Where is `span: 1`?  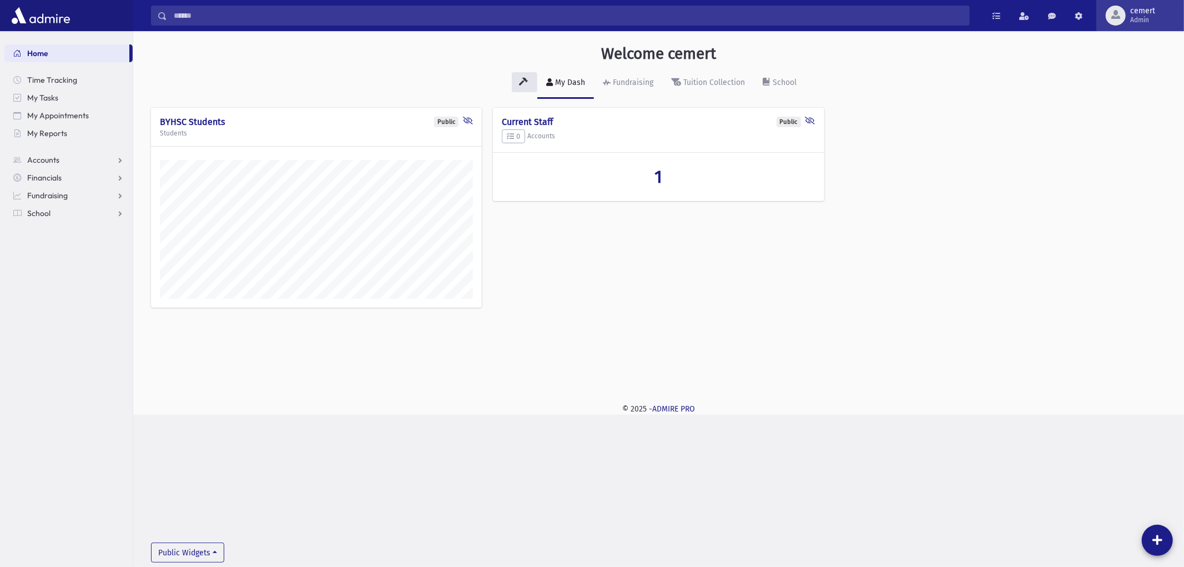
span: 1 is located at coordinates (658, 176).